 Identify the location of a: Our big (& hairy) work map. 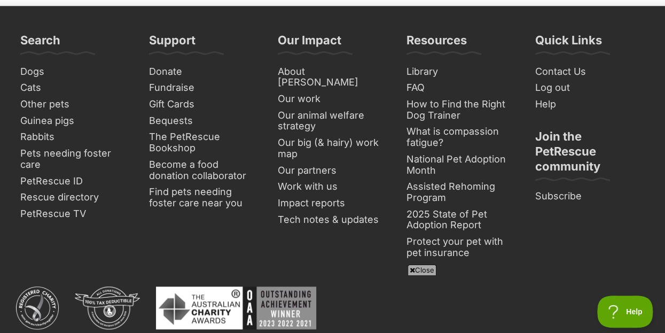
(332, 148).